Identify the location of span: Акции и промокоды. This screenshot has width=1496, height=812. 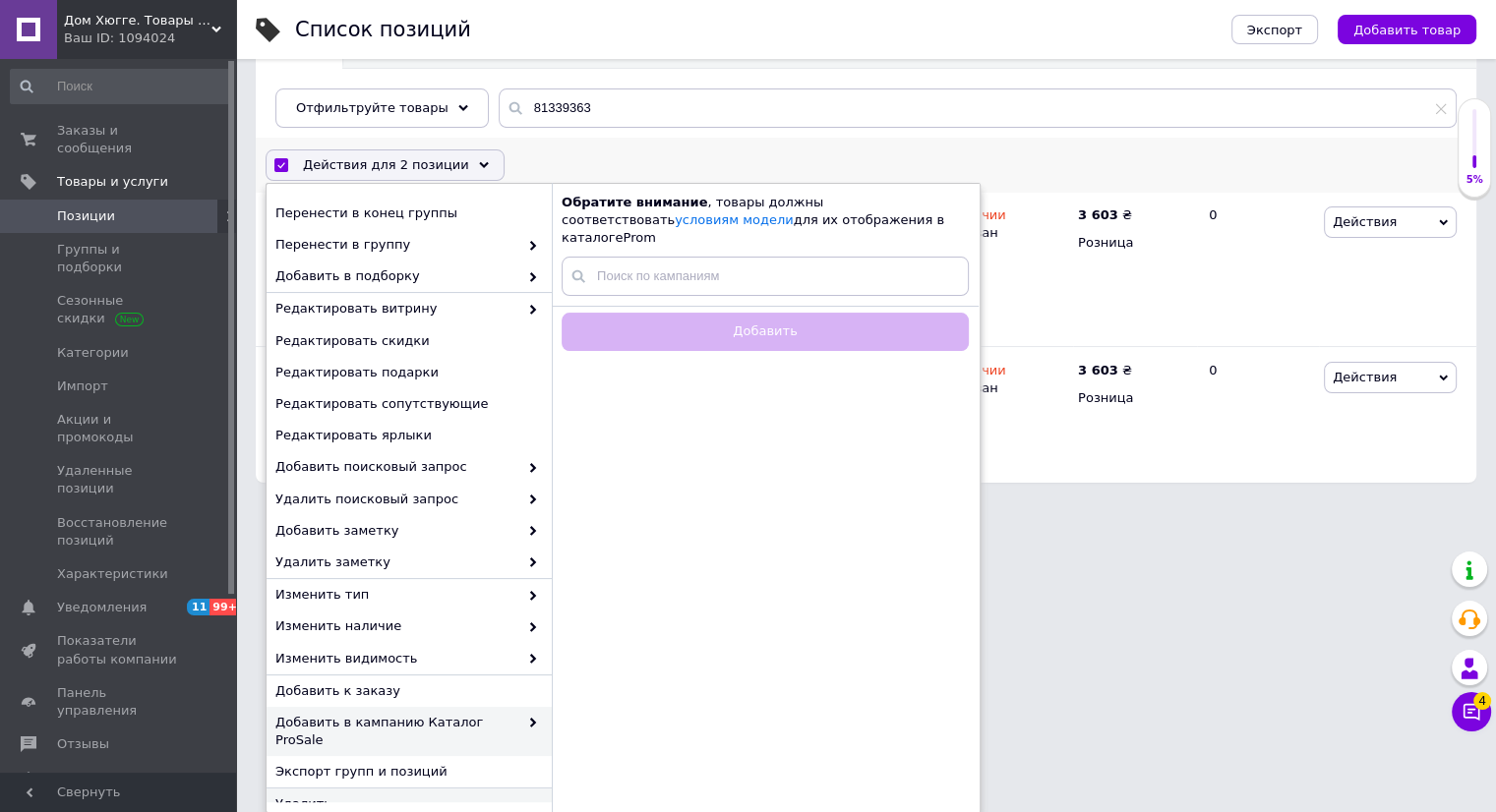
(119, 428).